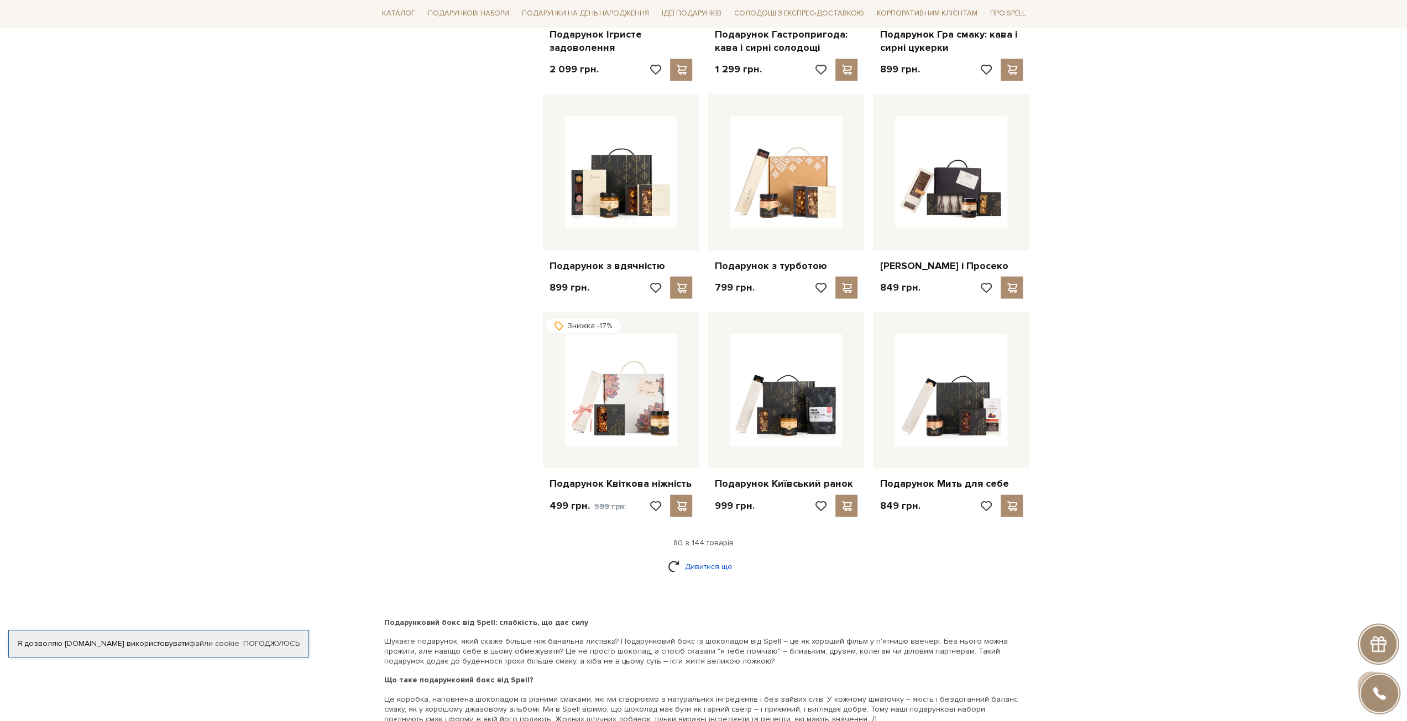 The width and height of the screenshot is (1407, 721). I want to click on p: 1 299 грн., so click(737, 69).